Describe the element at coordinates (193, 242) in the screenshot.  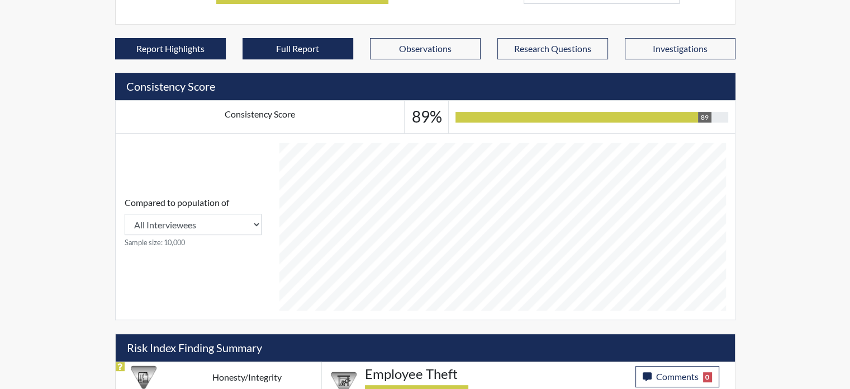
I see `small: Sample size: 10,000` at that location.